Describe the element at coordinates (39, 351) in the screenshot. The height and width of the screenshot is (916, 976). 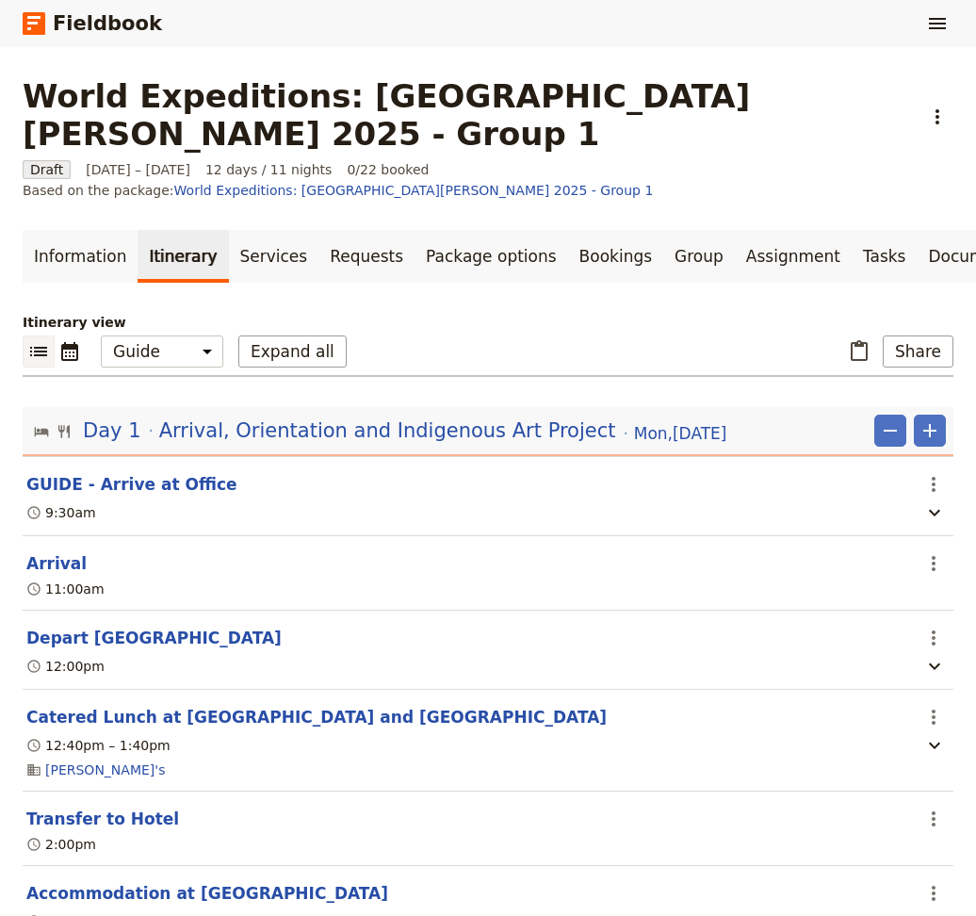
I see `button: List view` at that location.